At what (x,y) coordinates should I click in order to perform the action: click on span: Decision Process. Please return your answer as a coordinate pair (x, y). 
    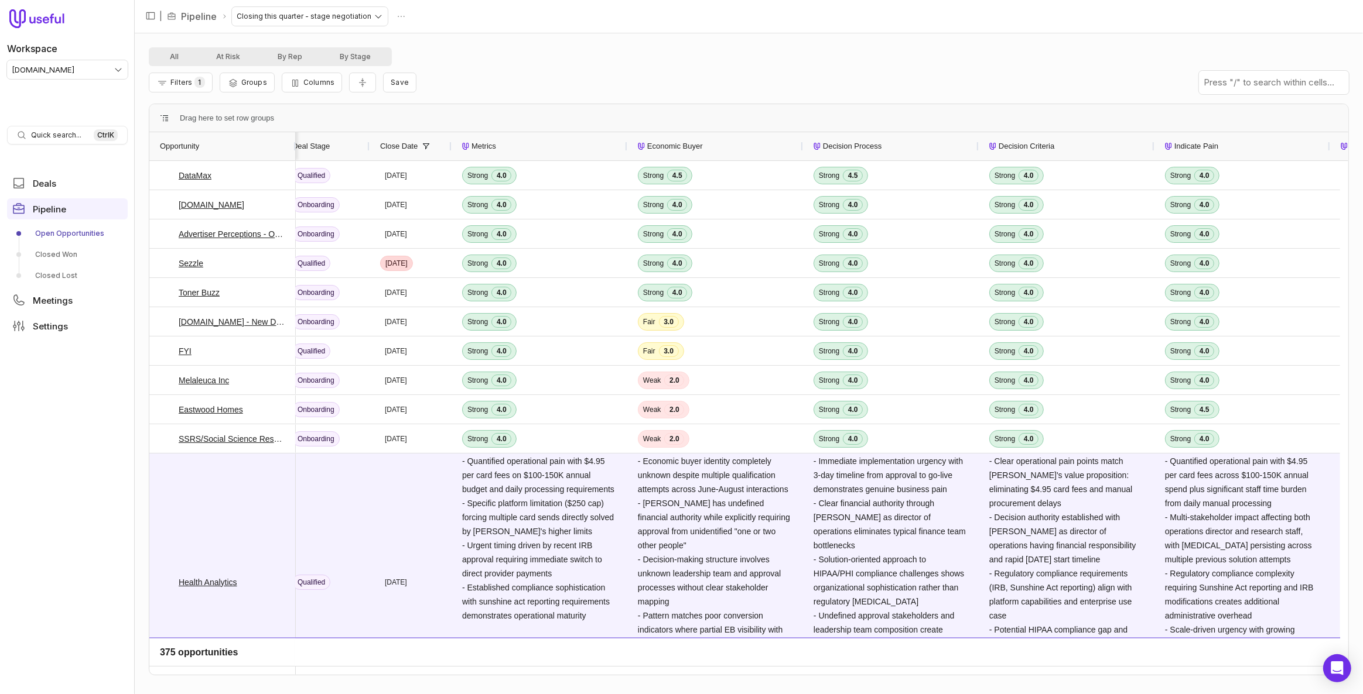
    Looking at the image, I should click on (852, 146).